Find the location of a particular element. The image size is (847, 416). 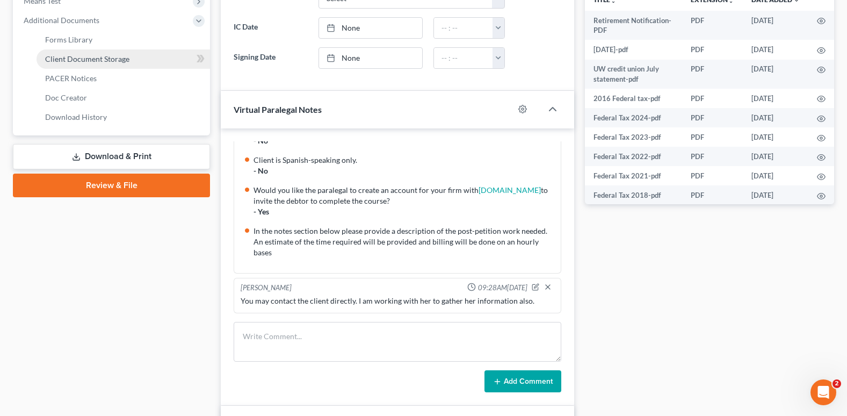

div: - No is located at coordinates (404, 171).